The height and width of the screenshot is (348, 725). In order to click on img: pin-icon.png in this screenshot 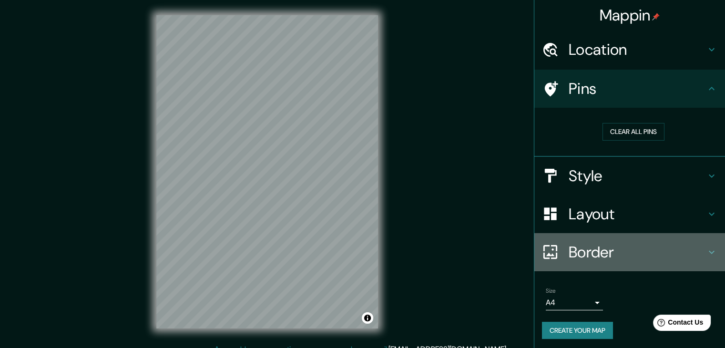, I will do `click(656, 17)`.